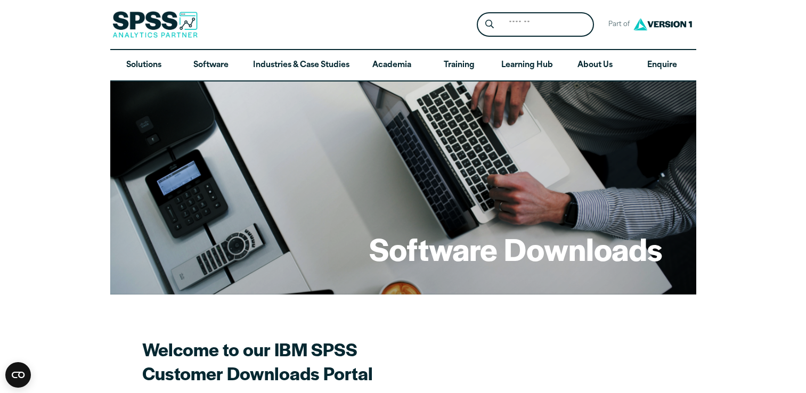 The image size is (806, 393). I want to click on a: Training, so click(458, 65).